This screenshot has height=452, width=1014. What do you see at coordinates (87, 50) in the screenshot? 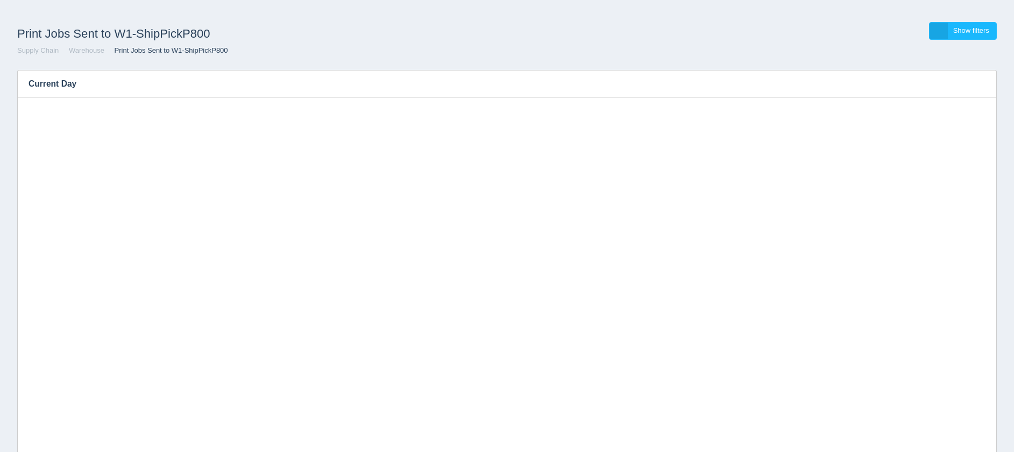
I see `a: Warehouse` at bounding box center [87, 50].